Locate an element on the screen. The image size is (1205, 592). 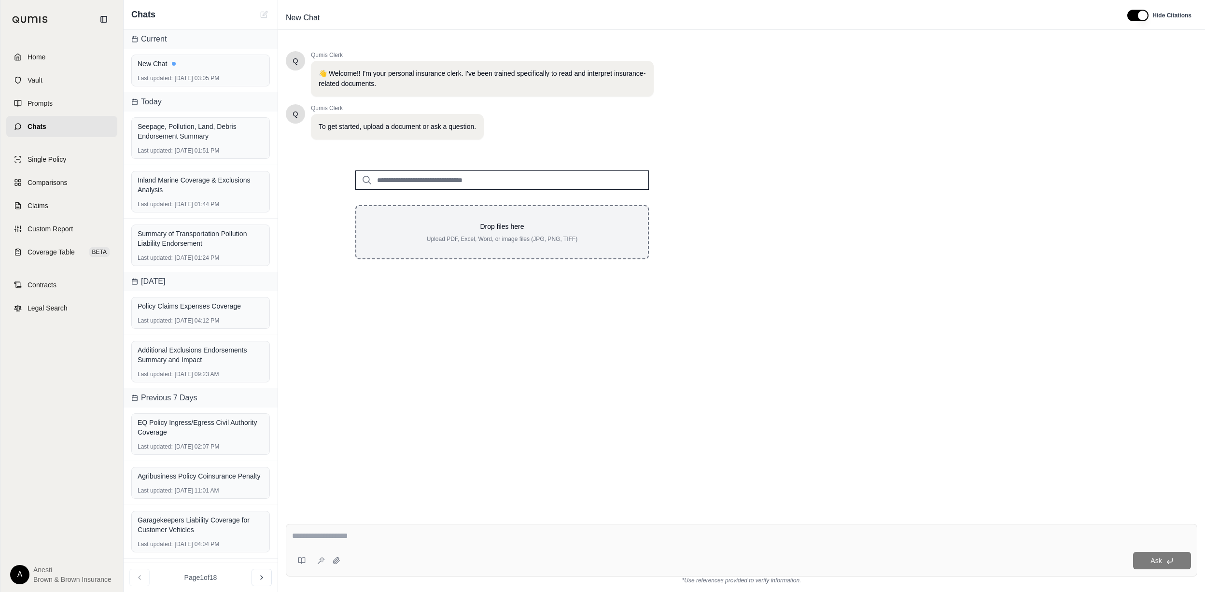
p: To get started, upload a document or ask a question. is located at coordinates (397, 127).